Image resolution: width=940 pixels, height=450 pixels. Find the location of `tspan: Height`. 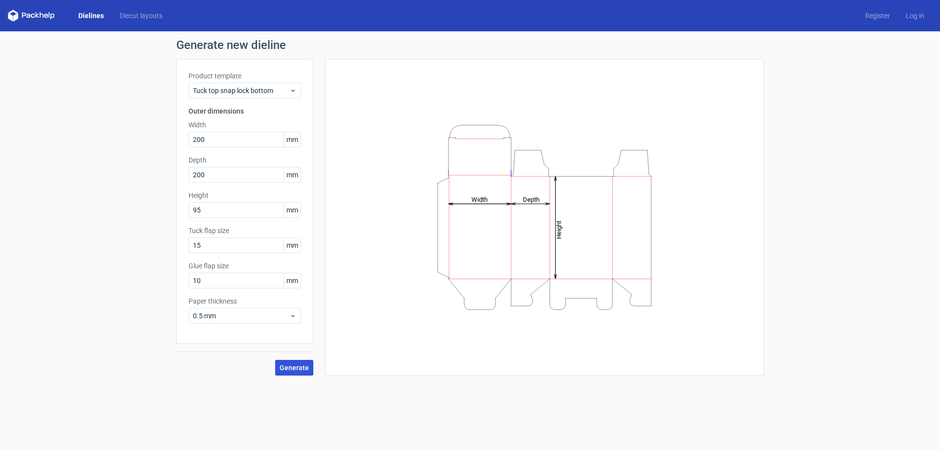

tspan: Height is located at coordinates (558, 229).